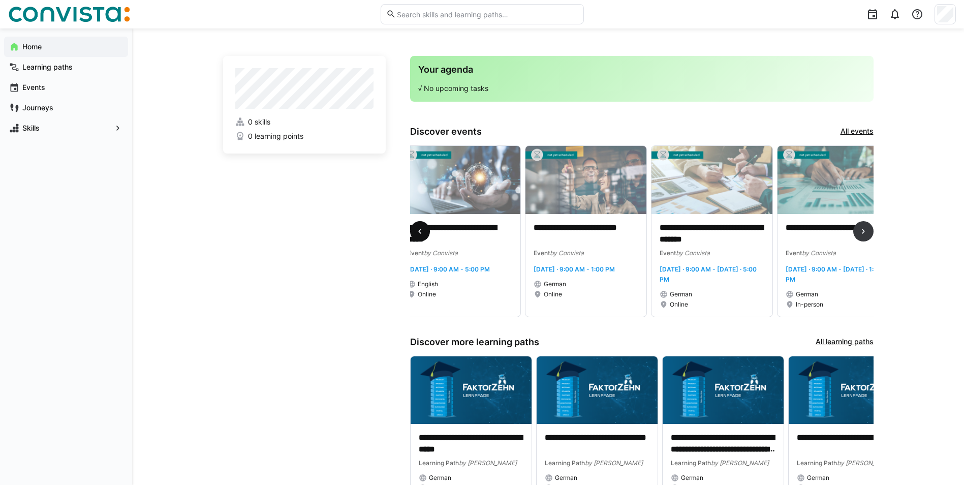 The image size is (964, 485). What do you see at coordinates (428, 284) in the screenshot?
I see `span: English` at bounding box center [428, 284].